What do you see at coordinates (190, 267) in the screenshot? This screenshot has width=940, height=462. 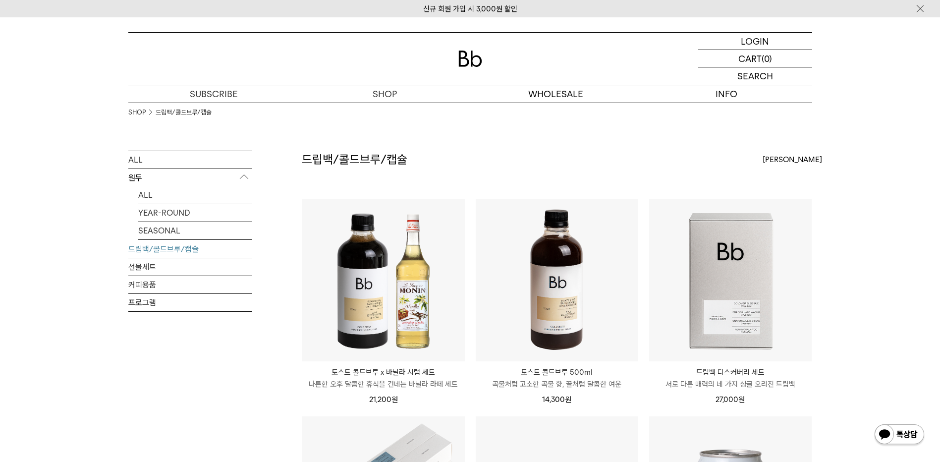 I see `a: 선물세트` at bounding box center [190, 267].